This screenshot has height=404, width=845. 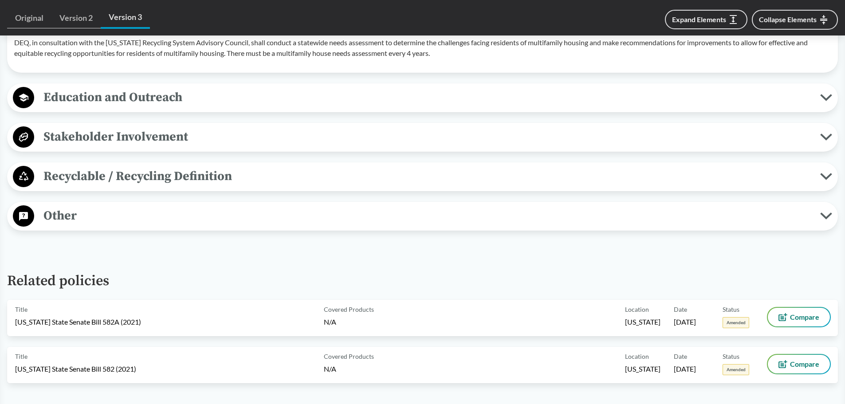 What do you see at coordinates (427, 137) in the screenshot?
I see `span: Stakeholder Involvement` at bounding box center [427, 137].